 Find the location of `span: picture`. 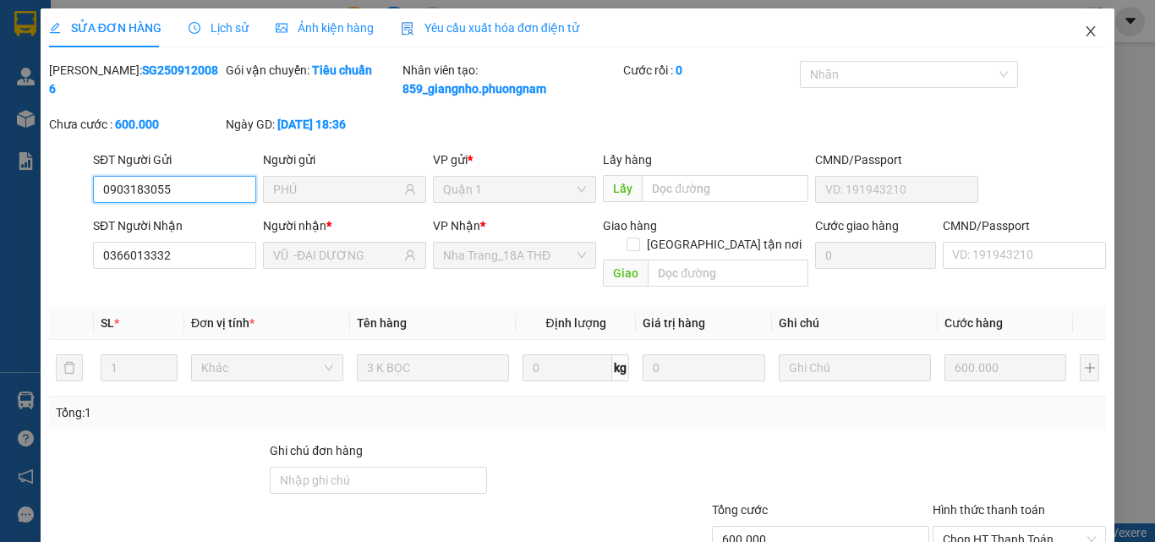

span: picture is located at coordinates (282, 28).